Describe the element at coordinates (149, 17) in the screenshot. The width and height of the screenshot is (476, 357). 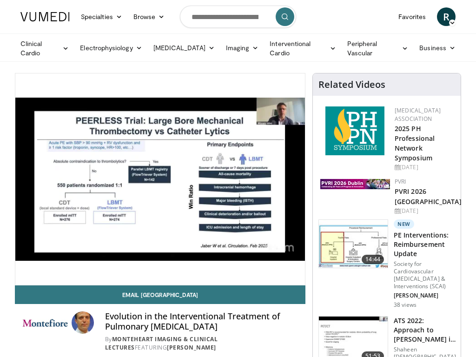
I see `a: Browse` at that location.